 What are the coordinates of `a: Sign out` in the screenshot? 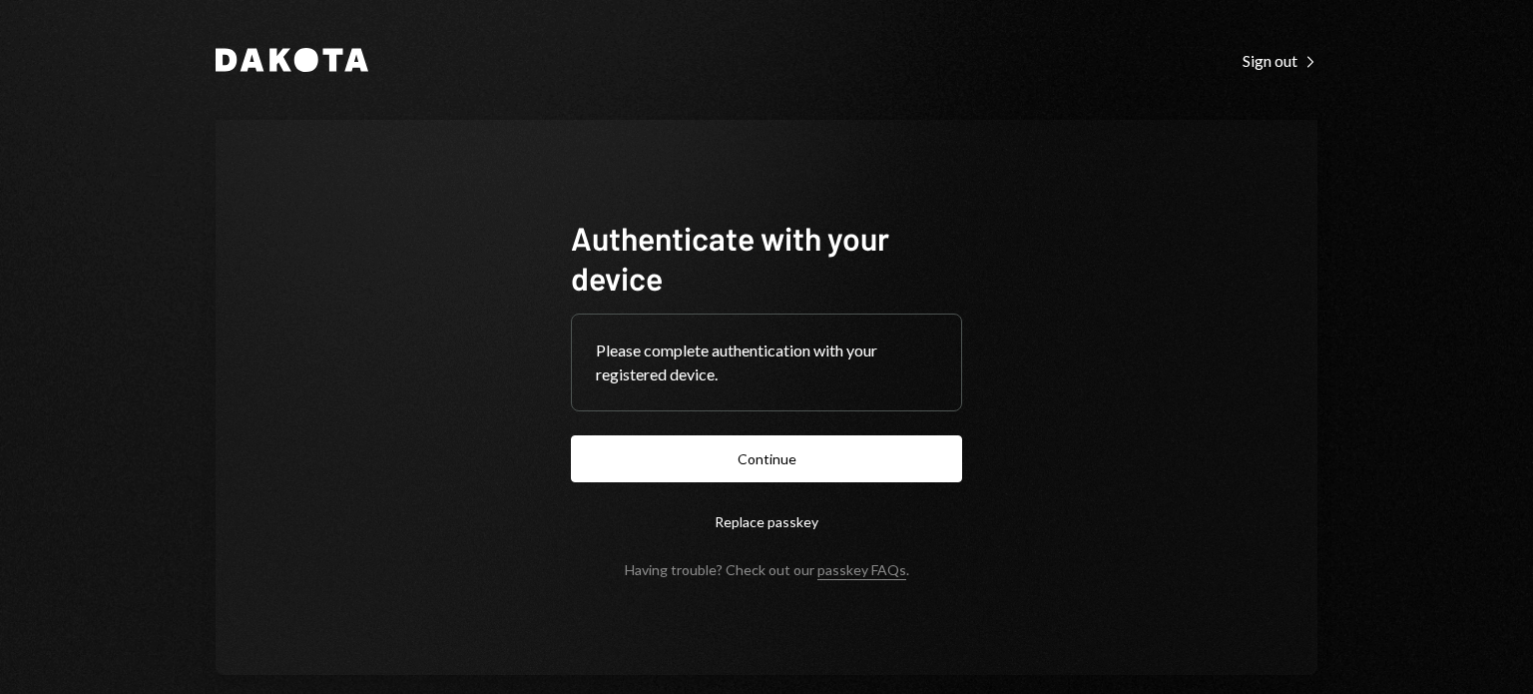 It's located at (1279, 60).